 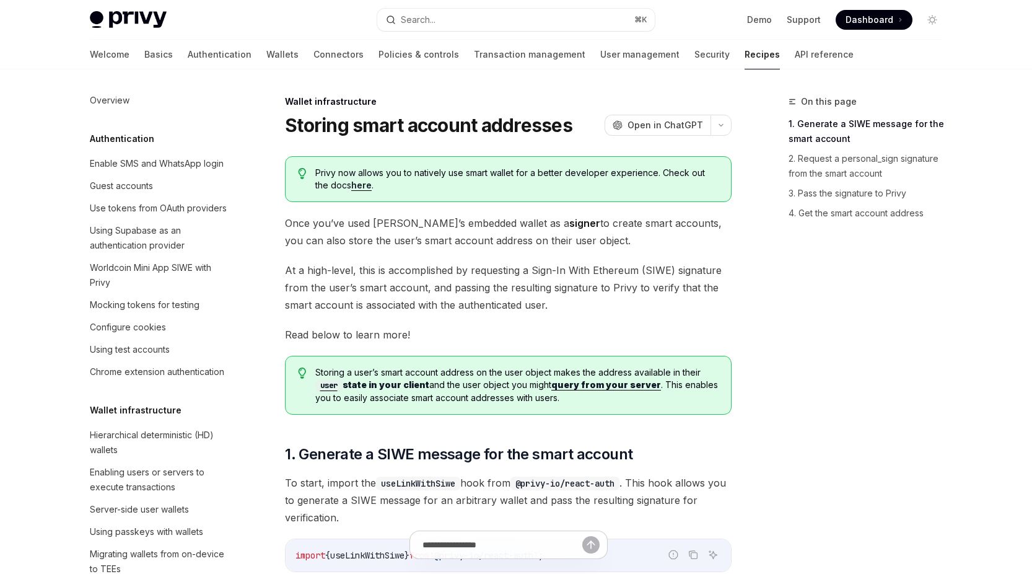 What do you see at coordinates (606, 385) in the screenshot?
I see `a: query from your server` at bounding box center [606, 385].